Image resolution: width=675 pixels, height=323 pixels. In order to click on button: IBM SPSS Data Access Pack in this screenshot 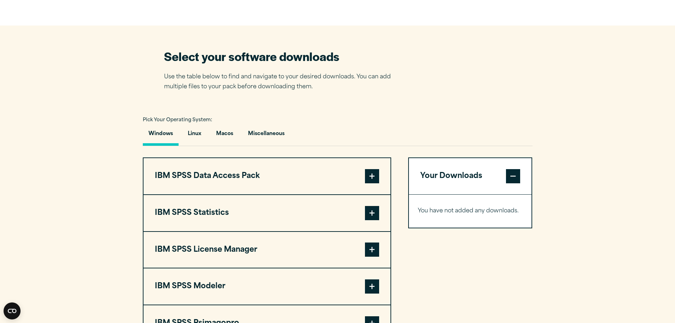, I will do `click(267, 176)`.